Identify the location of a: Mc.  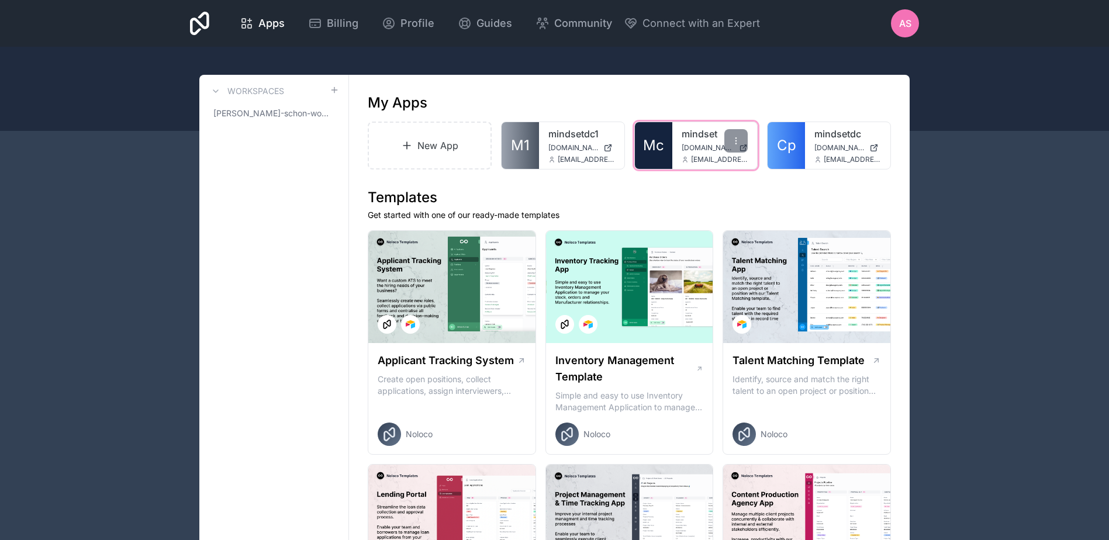
(654, 146).